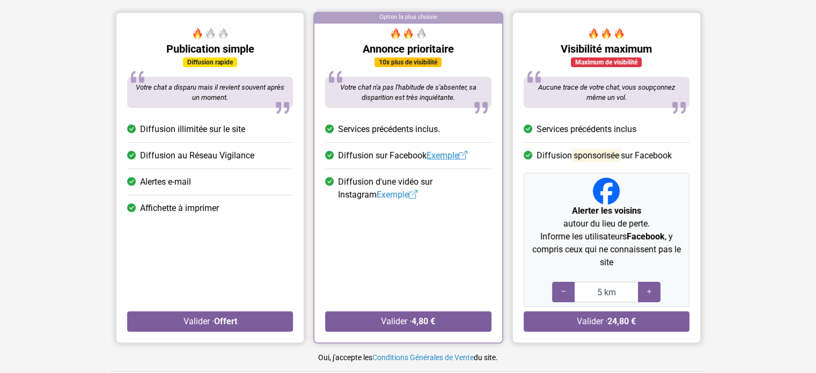 The height and width of the screenshot is (373, 816). What do you see at coordinates (408, 92) in the screenshot?
I see `span: Votre chat n'a pas l'habitude de s'absenter, sa disparition est très inquiétante.` at bounding box center [408, 92].